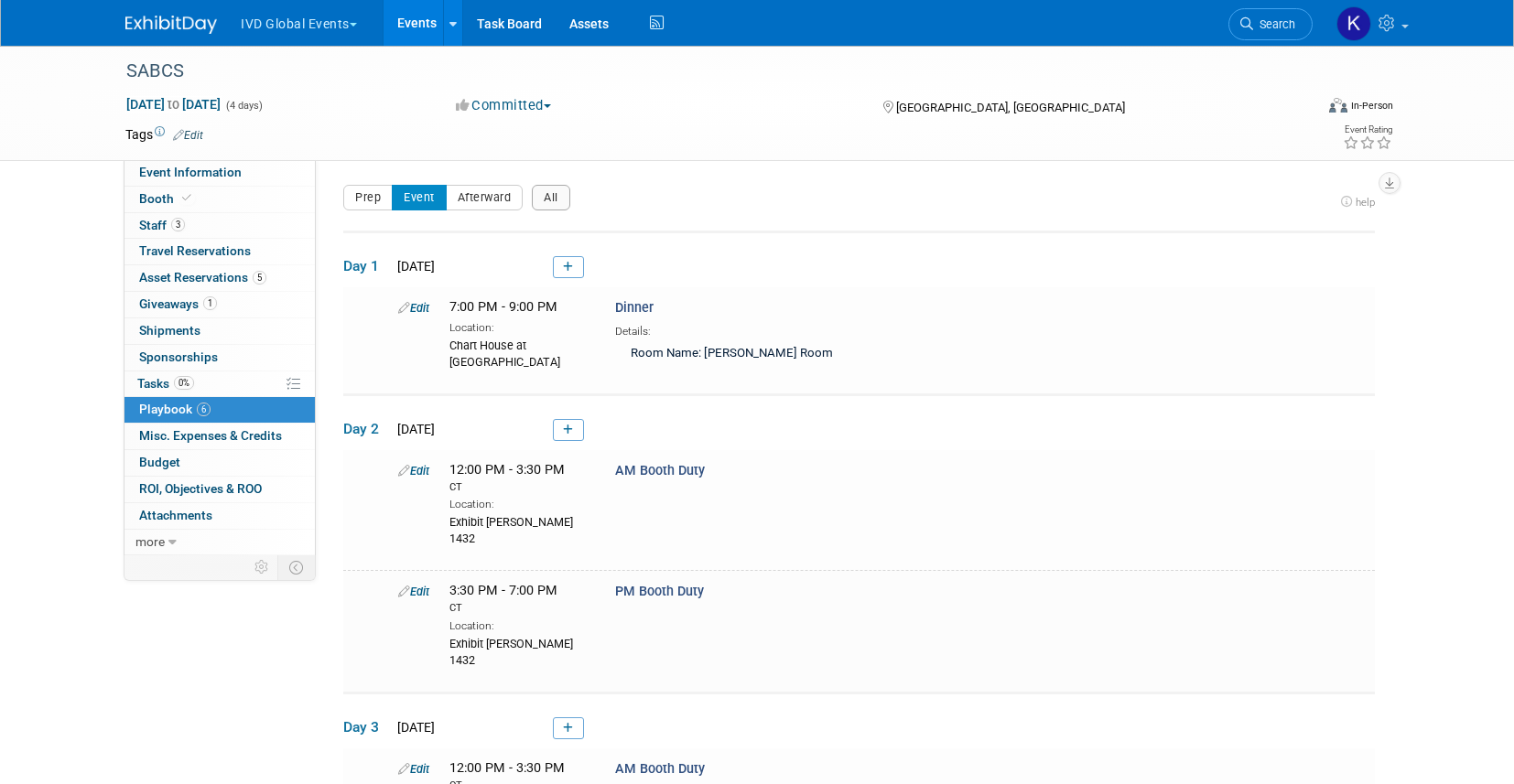 This screenshot has height=784, width=1514. Describe the element at coordinates (419, 198) in the screenshot. I see `button: Event` at that location.